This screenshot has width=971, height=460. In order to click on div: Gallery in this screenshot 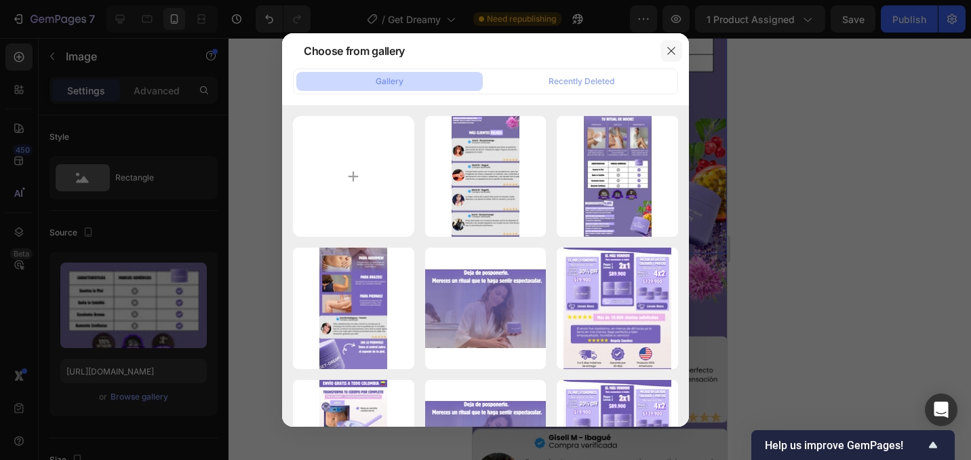, I will do `click(389, 81)`.